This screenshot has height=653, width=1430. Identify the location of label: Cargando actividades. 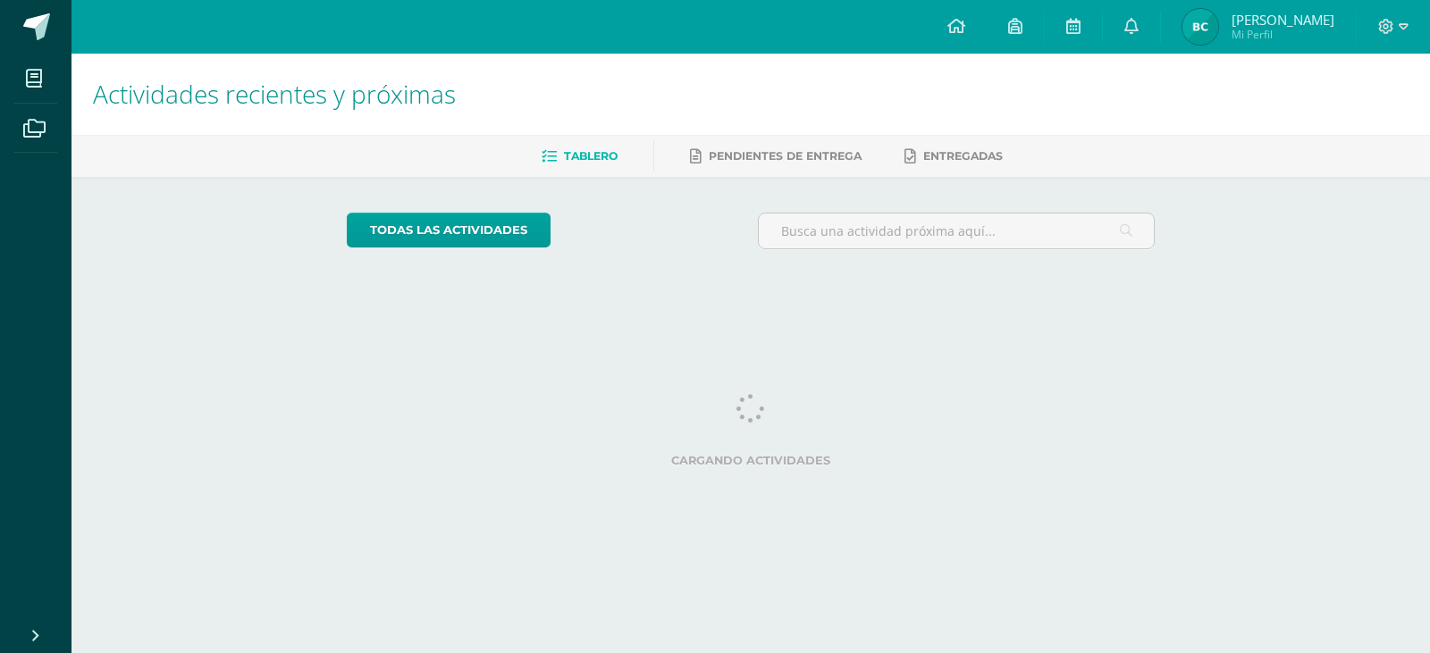
(751, 460).